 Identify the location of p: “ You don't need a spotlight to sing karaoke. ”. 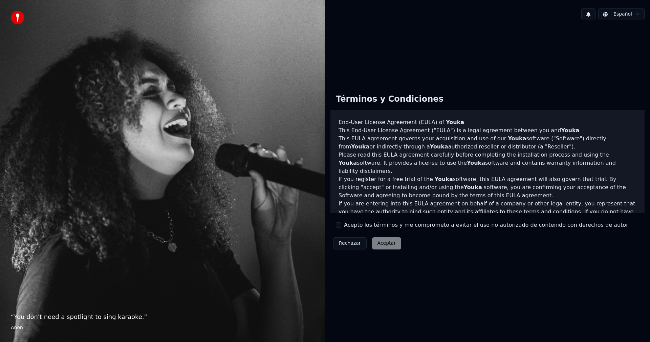
(163, 317).